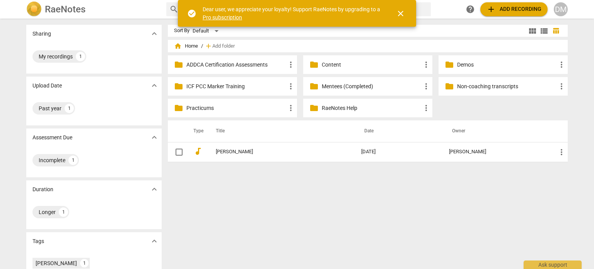  What do you see at coordinates (514, 9) in the screenshot?
I see `span: Add recording` at bounding box center [514, 9].